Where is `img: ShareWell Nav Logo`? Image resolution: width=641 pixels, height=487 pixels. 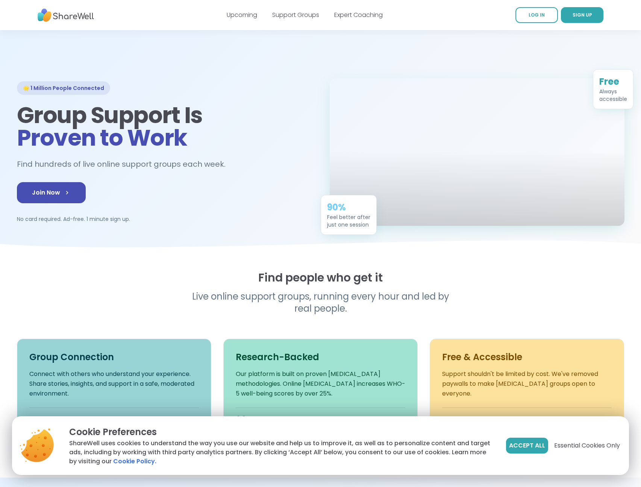 img: ShareWell Nav Logo is located at coordinates (66, 15).